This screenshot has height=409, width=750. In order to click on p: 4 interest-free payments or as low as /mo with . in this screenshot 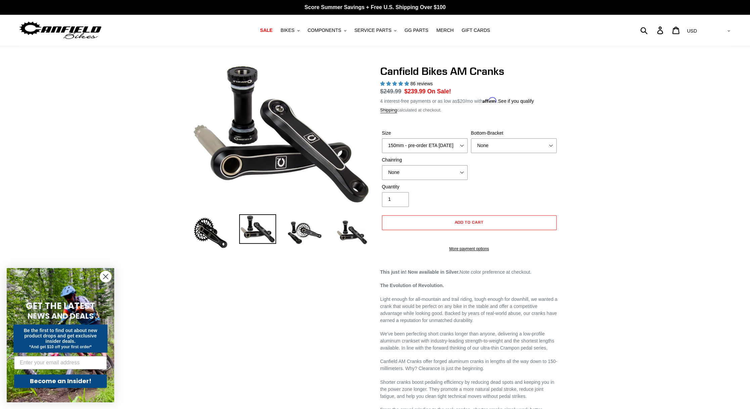, I will do `click(457, 100)`.